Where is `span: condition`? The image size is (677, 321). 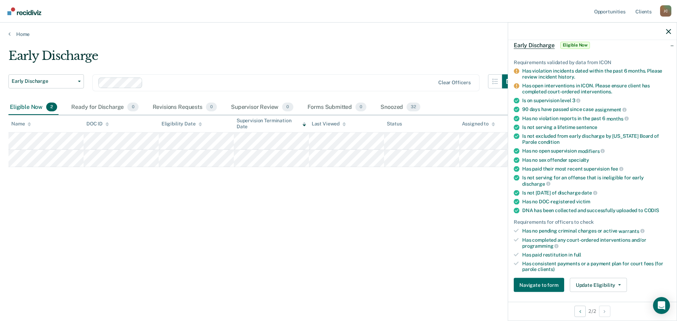 span: condition is located at coordinates (549, 142).